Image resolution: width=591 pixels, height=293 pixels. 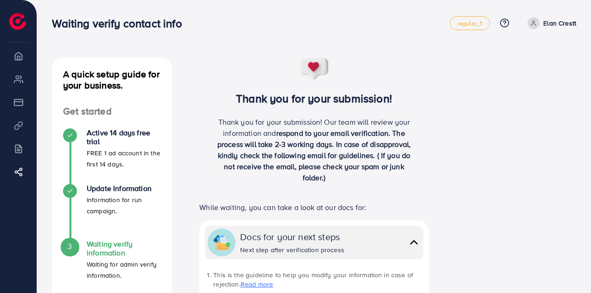 What do you see at coordinates (314, 150) in the screenshot?
I see `p: Thank you for your submission! Our team will review your information and` at bounding box center [314, 150].